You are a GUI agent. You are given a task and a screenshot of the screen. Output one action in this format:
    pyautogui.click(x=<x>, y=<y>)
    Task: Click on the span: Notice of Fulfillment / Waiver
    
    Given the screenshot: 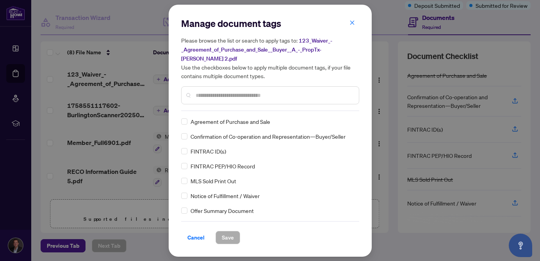 What is the action you would take?
    pyautogui.click(x=225, y=196)
    